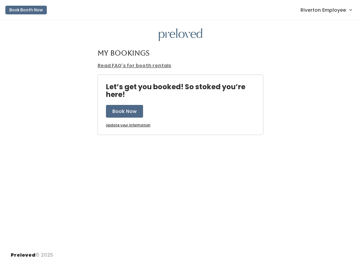  I want to click on a: Riverton Employee, so click(326, 10).